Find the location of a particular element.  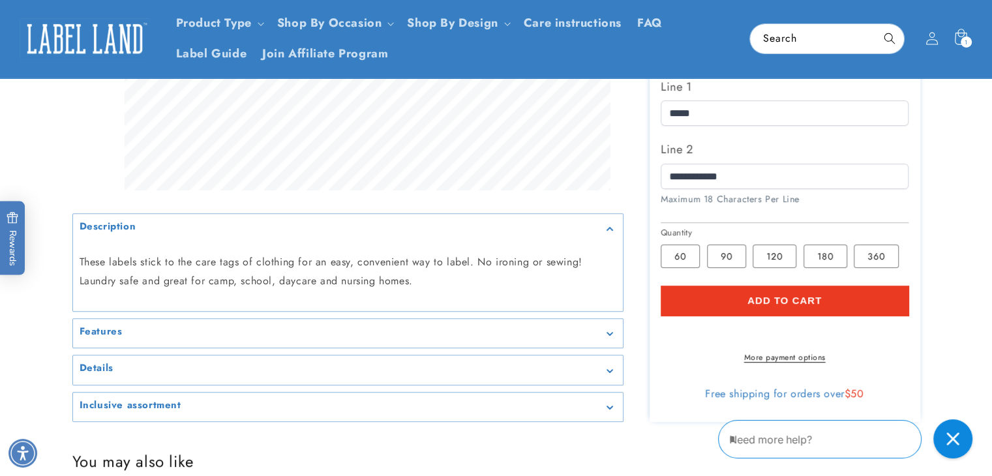

a: Label Land is located at coordinates (85, 38).